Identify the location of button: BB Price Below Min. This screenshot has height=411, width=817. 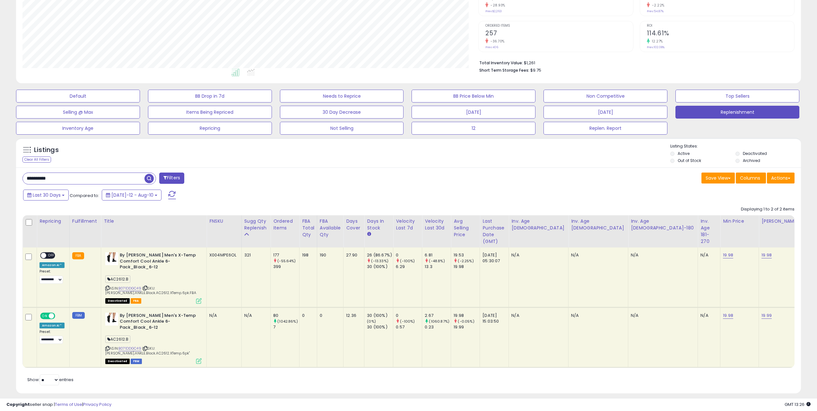
(474, 96).